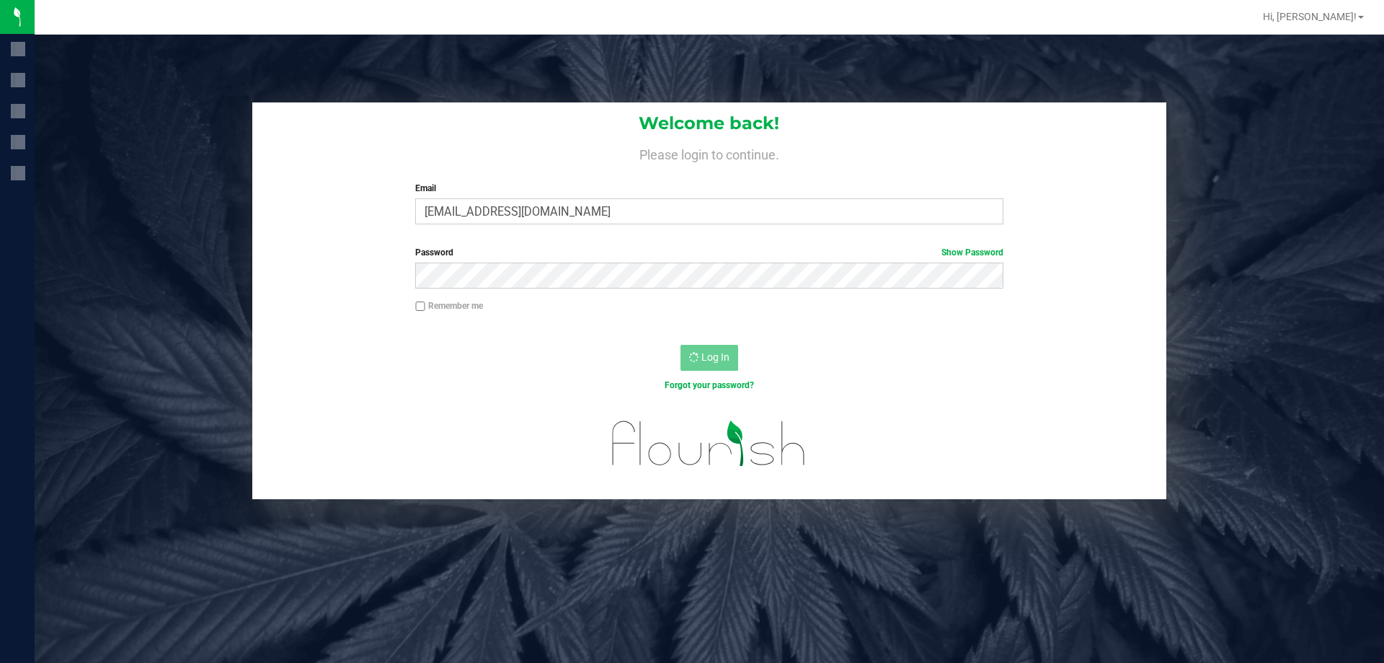 The height and width of the screenshot is (663, 1384). I want to click on input: Remember me, so click(420, 306).